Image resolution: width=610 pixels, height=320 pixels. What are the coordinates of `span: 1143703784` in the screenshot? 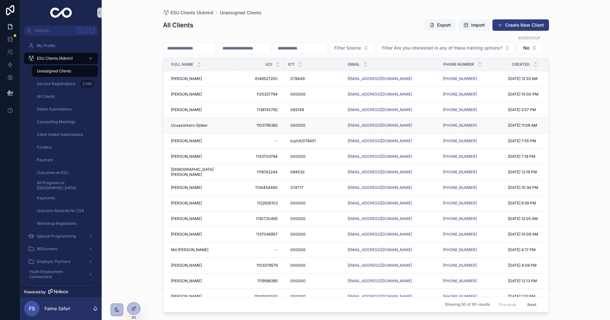 It's located at (260, 157).